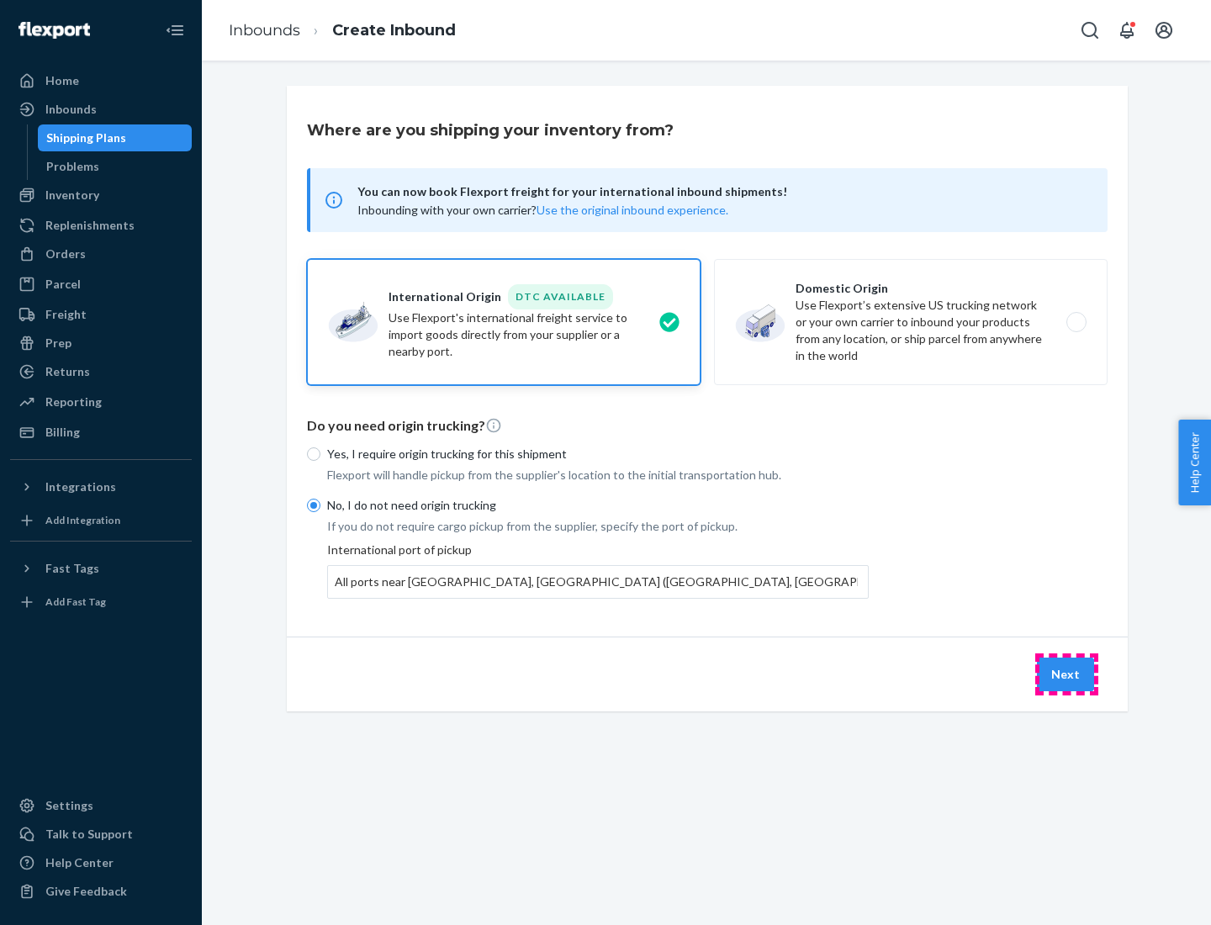 The width and height of the screenshot is (1211, 925). Describe the element at coordinates (67, 372) in the screenshot. I see `div: Returns` at that location.